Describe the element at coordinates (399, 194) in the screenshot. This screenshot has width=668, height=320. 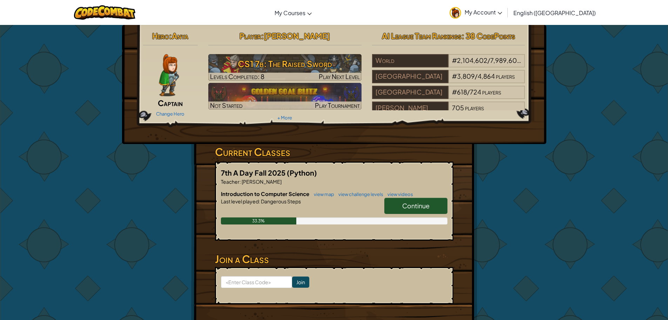
I see `a: view videos` at that location.